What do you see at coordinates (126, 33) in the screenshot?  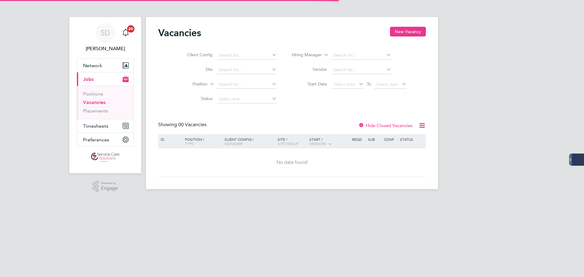 I see `a: 20` at bounding box center [126, 33].